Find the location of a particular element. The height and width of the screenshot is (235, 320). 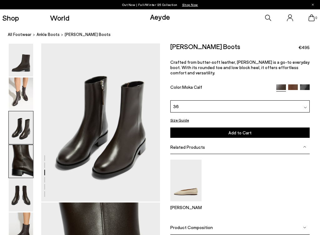

img: Vincent Ankle Boots - Image 5 is located at coordinates (21, 195).